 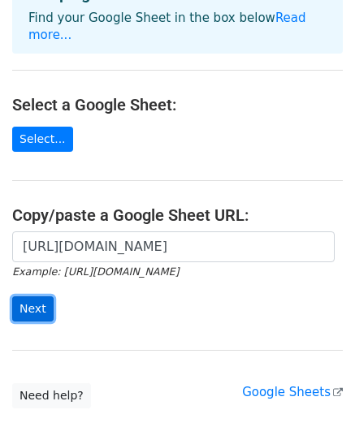 I want to click on input: Next, so click(x=32, y=309).